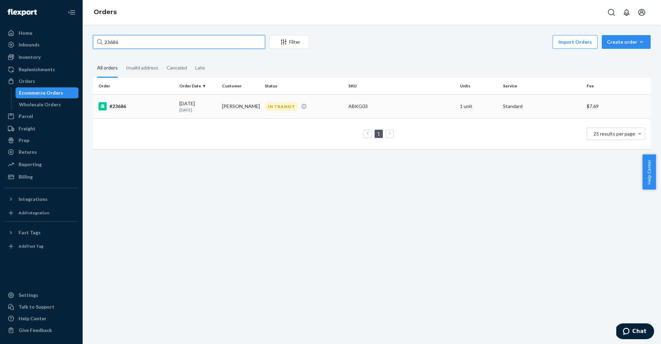 The height and width of the screenshot is (344, 661). I want to click on div: Settings, so click(28, 295).